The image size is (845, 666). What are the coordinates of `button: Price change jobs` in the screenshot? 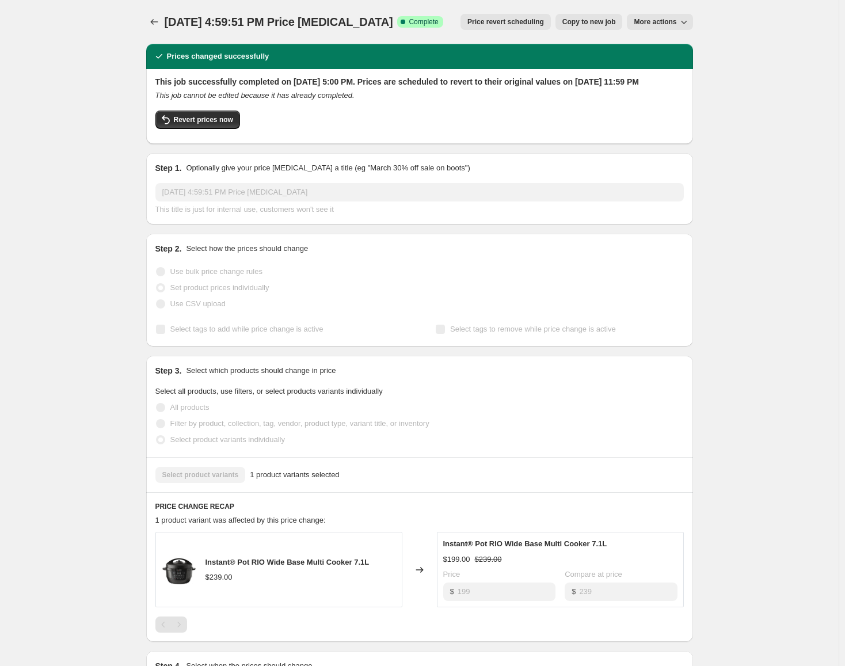 It's located at (154, 22).